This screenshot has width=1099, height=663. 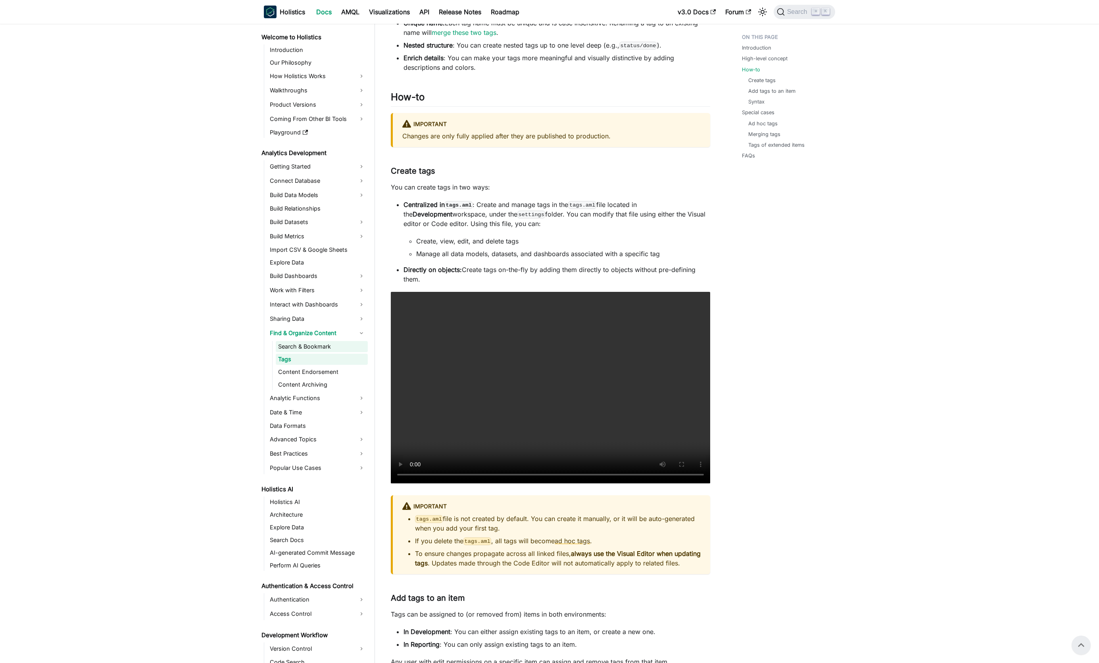 What do you see at coordinates (751, 69) in the screenshot?
I see `a: How-to` at bounding box center [751, 69].